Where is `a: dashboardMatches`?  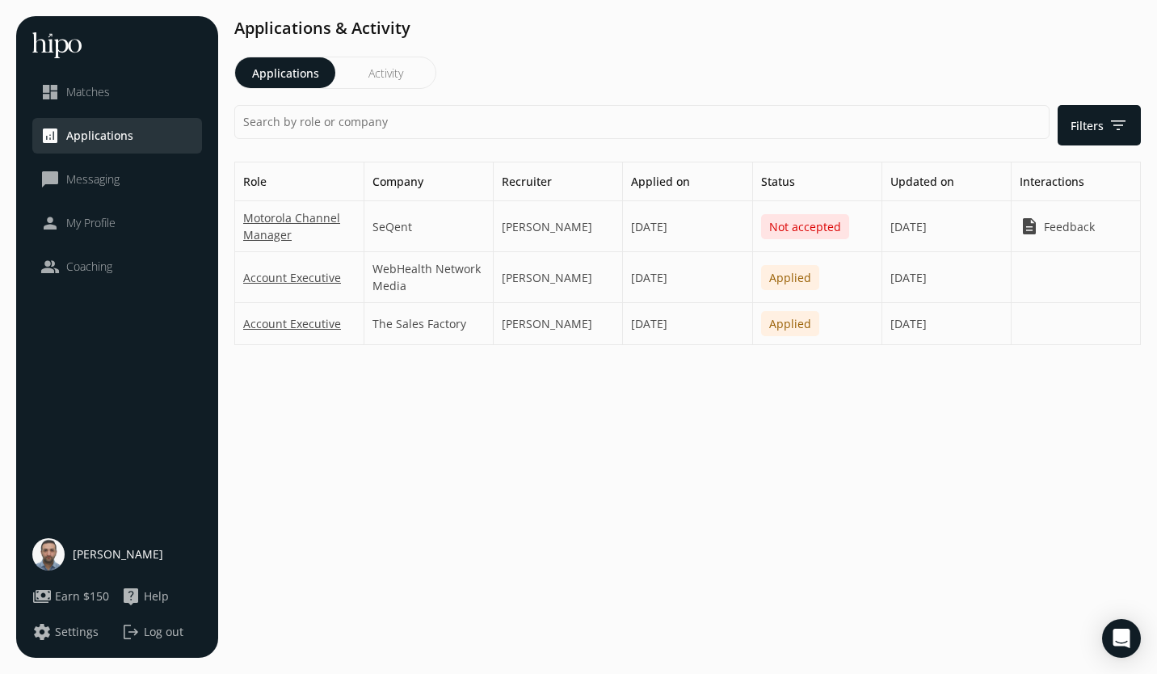 a: dashboardMatches is located at coordinates (117, 92).